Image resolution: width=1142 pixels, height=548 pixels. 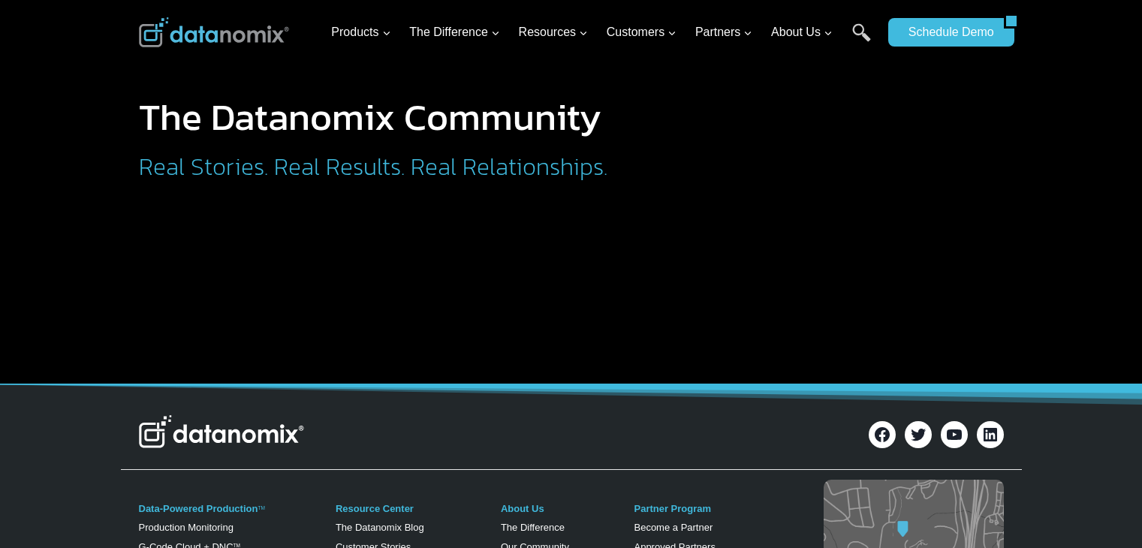 I want to click on nav: Primary Navigation, so click(x=603, y=32).